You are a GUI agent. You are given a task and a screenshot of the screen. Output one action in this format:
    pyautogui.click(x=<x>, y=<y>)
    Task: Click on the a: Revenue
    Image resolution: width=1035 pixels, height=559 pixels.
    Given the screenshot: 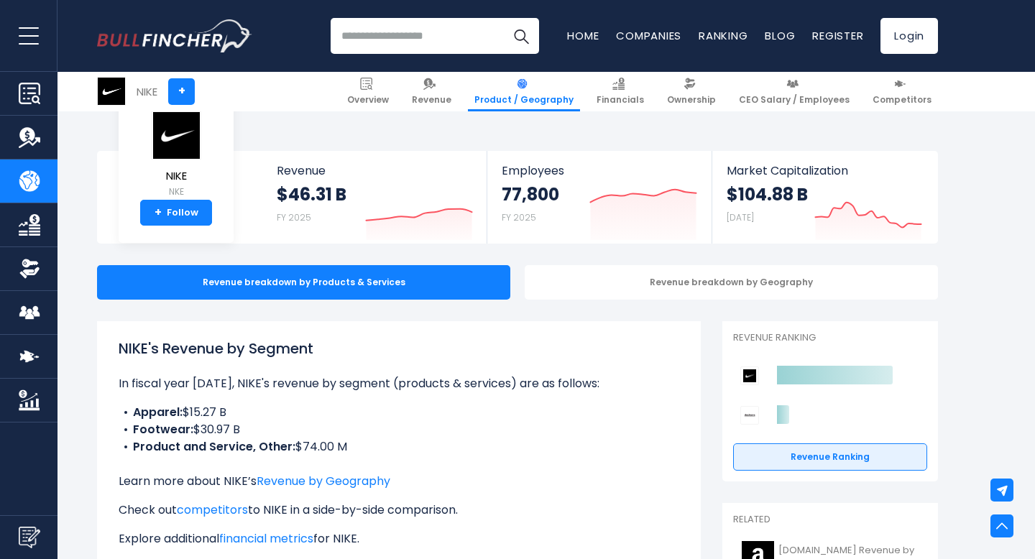 What is the action you would take?
    pyautogui.click(x=431, y=91)
    